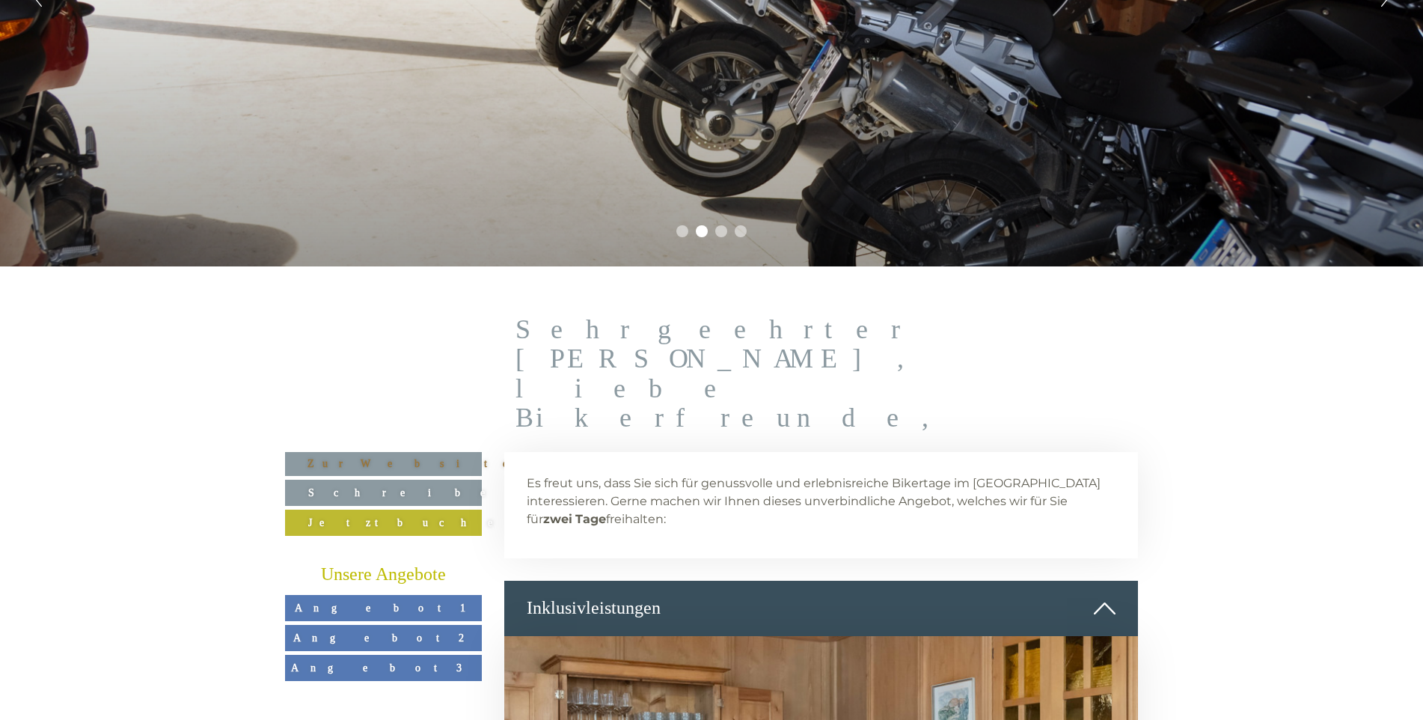 The width and height of the screenshot is (1423, 720). What do you see at coordinates (383, 667) in the screenshot?
I see `span: Angebot 3` at bounding box center [383, 667].